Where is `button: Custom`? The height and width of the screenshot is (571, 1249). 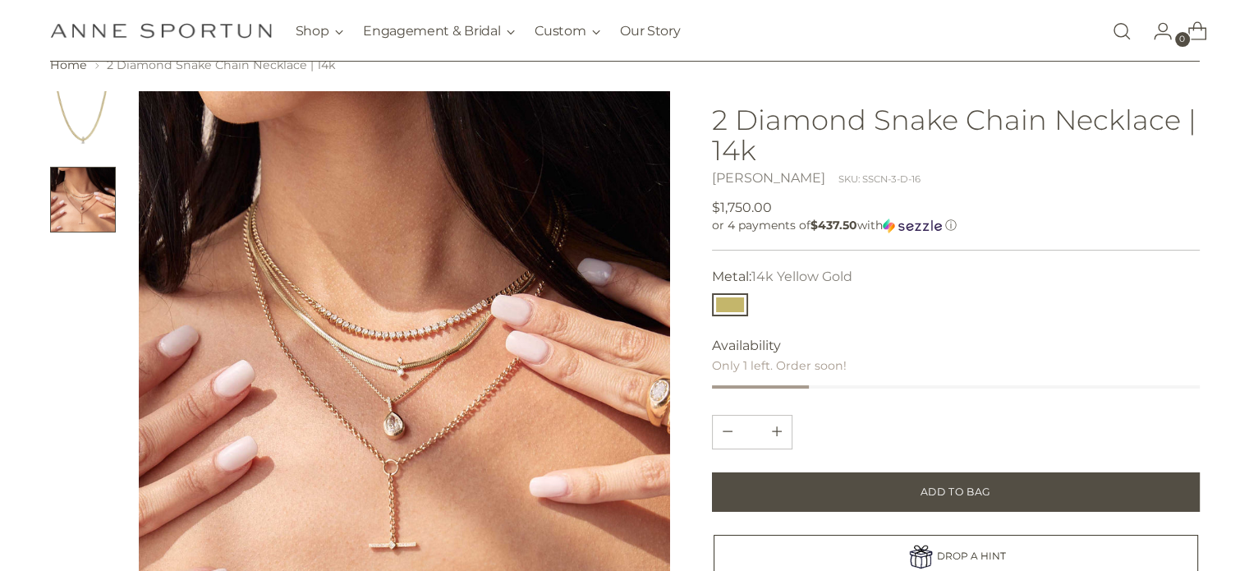 button: Custom is located at coordinates (567, 31).